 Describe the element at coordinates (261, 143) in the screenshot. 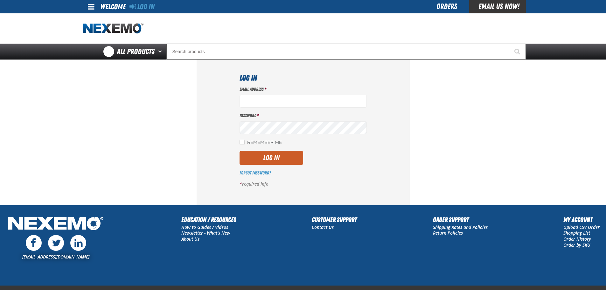

I see `label: Remember Me` at that location.